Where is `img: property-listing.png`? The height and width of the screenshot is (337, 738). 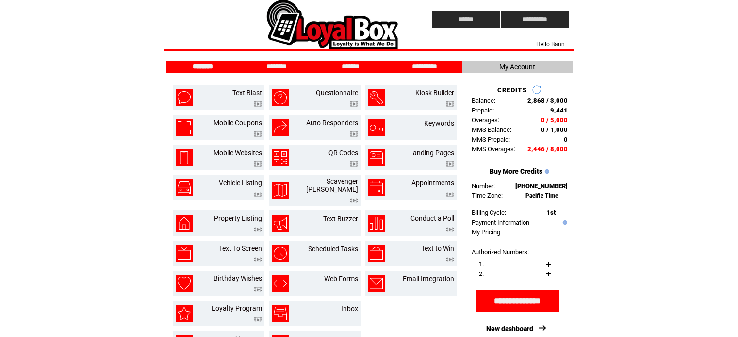
img: property-listing.png is located at coordinates (184, 223).